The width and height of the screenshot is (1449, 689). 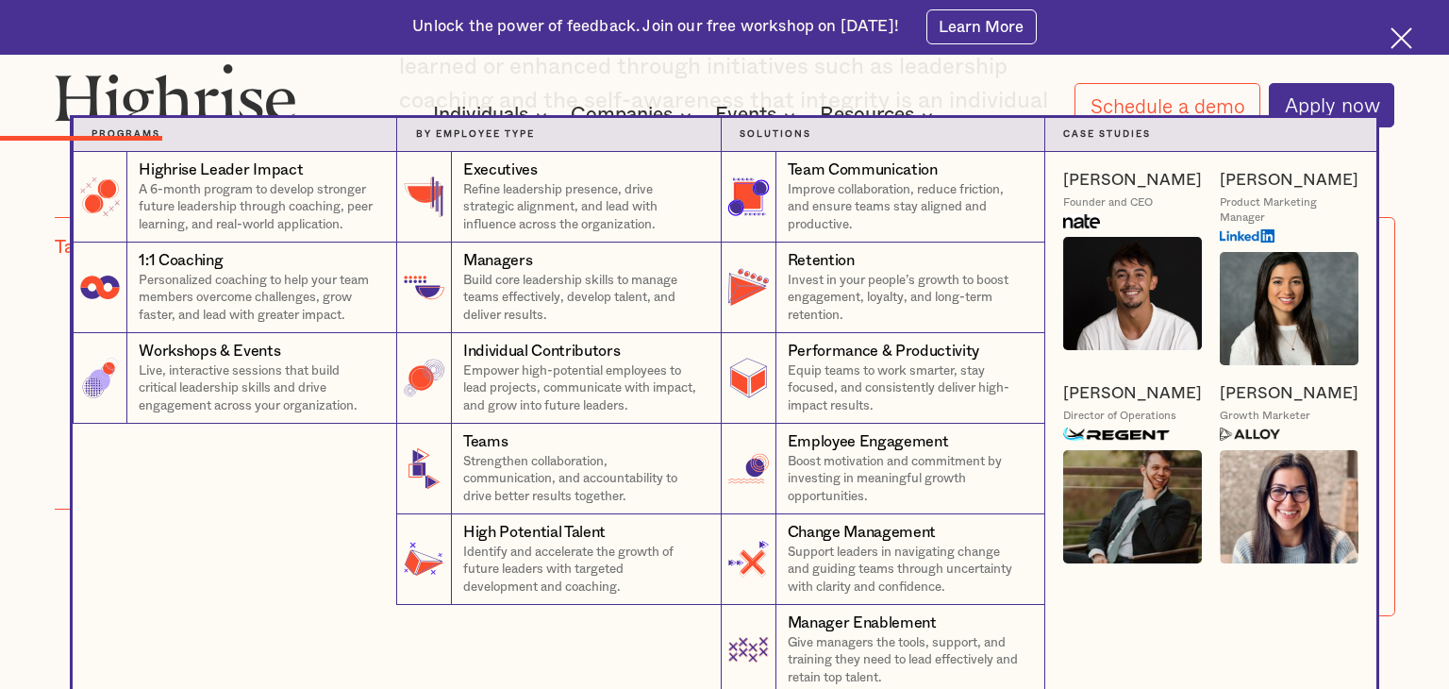 I want to click on p: Boost motivation and commitment by investing in meaningful growth opportunities., so click(x=907, y=479).